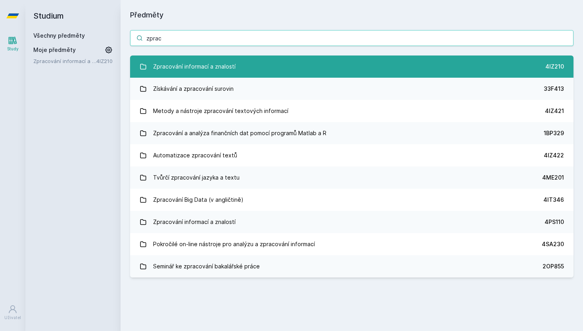 This screenshot has height=331, width=583. Describe the element at coordinates (104, 61) in the screenshot. I see `a: 4IZ210` at that location.